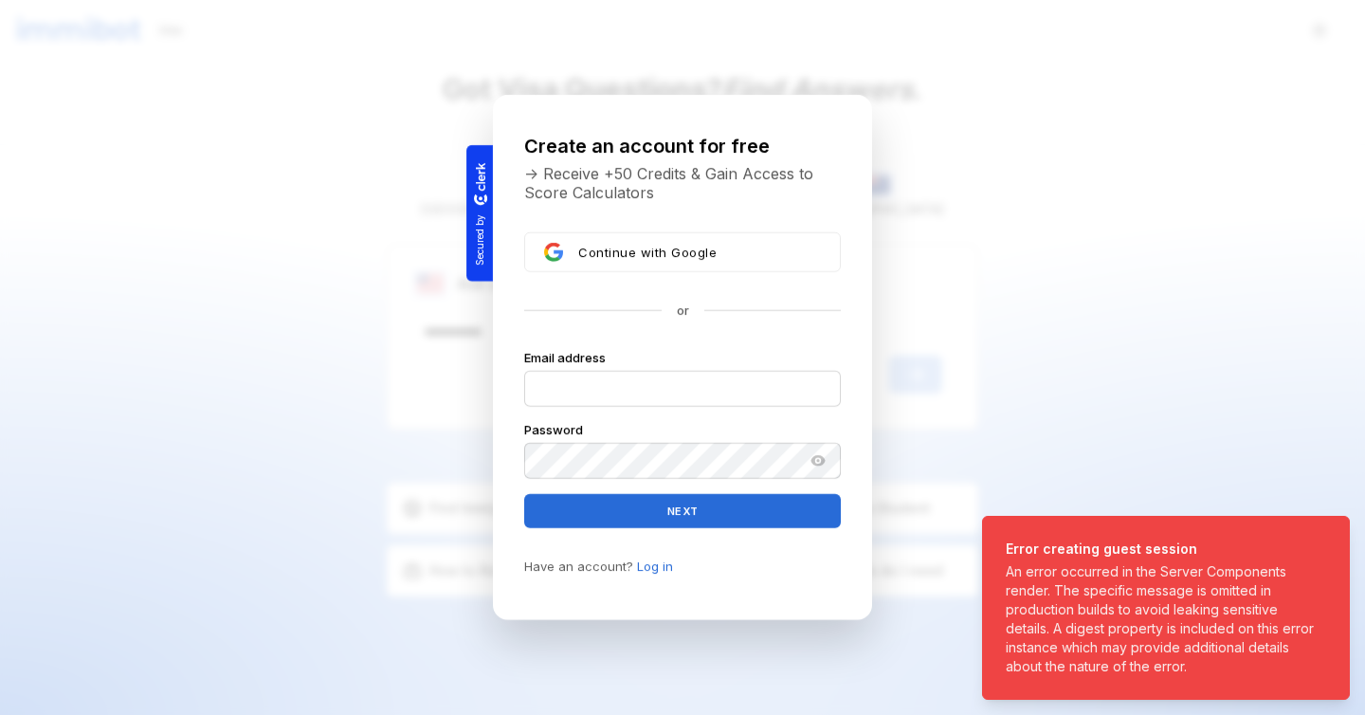  Describe the element at coordinates (683, 252) in the screenshot. I see `button: Sign in with GoogleContinue with Google` at that location.